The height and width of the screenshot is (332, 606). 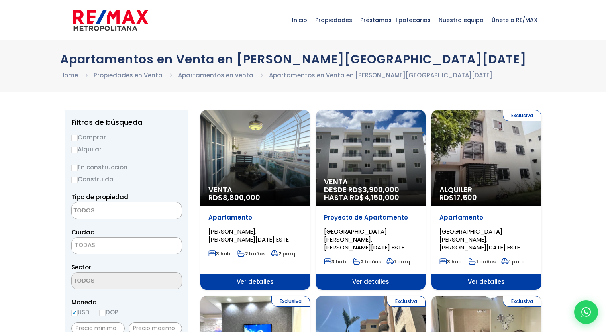 What do you see at coordinates (299, 20) in the screenshot?
I see `span: Inicio` at bounding box center [299, 20].